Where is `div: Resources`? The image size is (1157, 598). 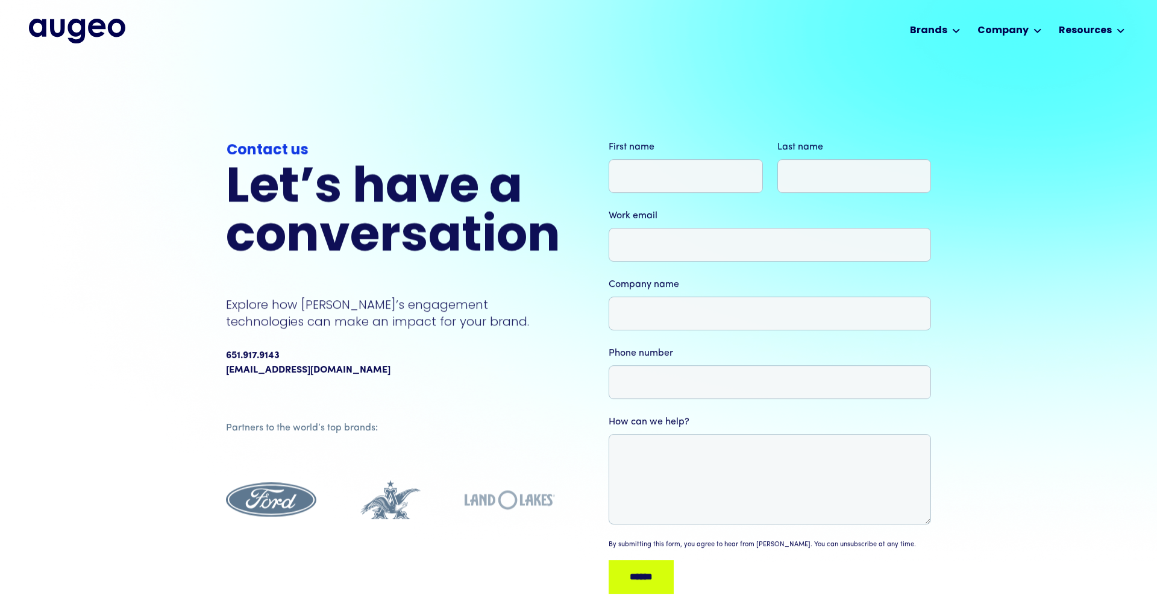
div: Resources is located at coordinates (1085, 31).